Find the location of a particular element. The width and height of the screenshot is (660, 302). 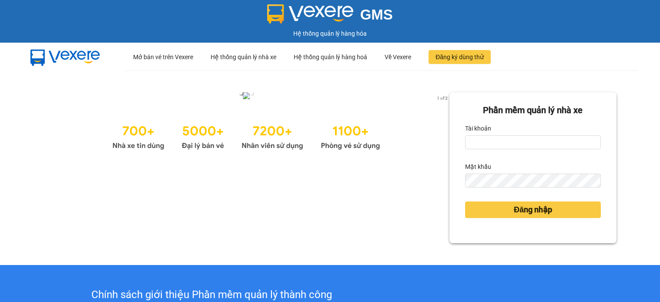

label: Mật khẩu is located at coordinates (478, 167).